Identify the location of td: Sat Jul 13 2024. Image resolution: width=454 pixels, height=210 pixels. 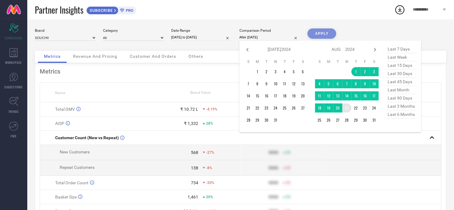
(303, 84).